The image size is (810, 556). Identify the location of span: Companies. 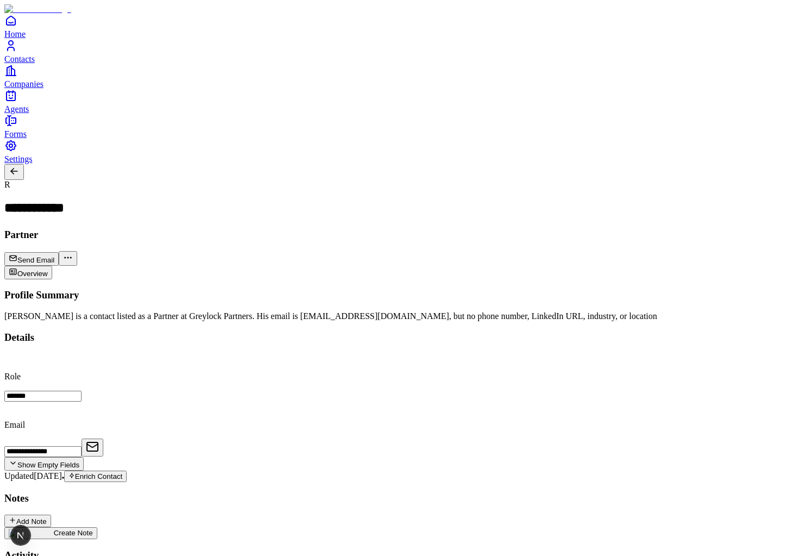
(24, 84).